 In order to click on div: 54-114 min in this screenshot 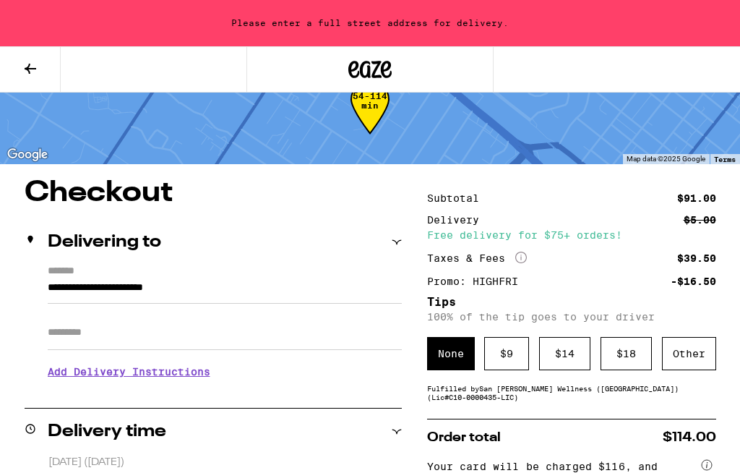, I will do `click(370, 118)`.